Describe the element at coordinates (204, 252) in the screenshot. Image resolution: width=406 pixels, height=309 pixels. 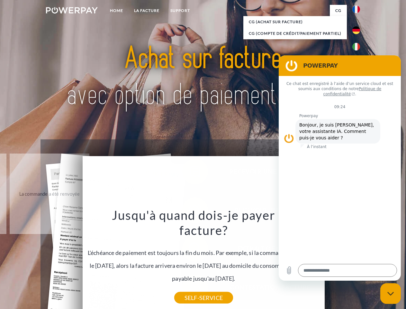
I see `div: L'échéance de paiement est toujours la fin du mois. Par exemple, si la commande a été passée le [...` at that location.